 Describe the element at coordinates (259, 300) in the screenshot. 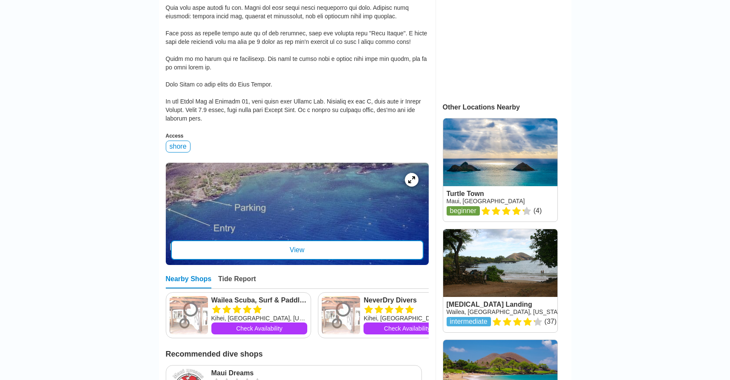

I see `a: Wailea Scuba, Surf & Paddle or Ultra Dive` at that location.